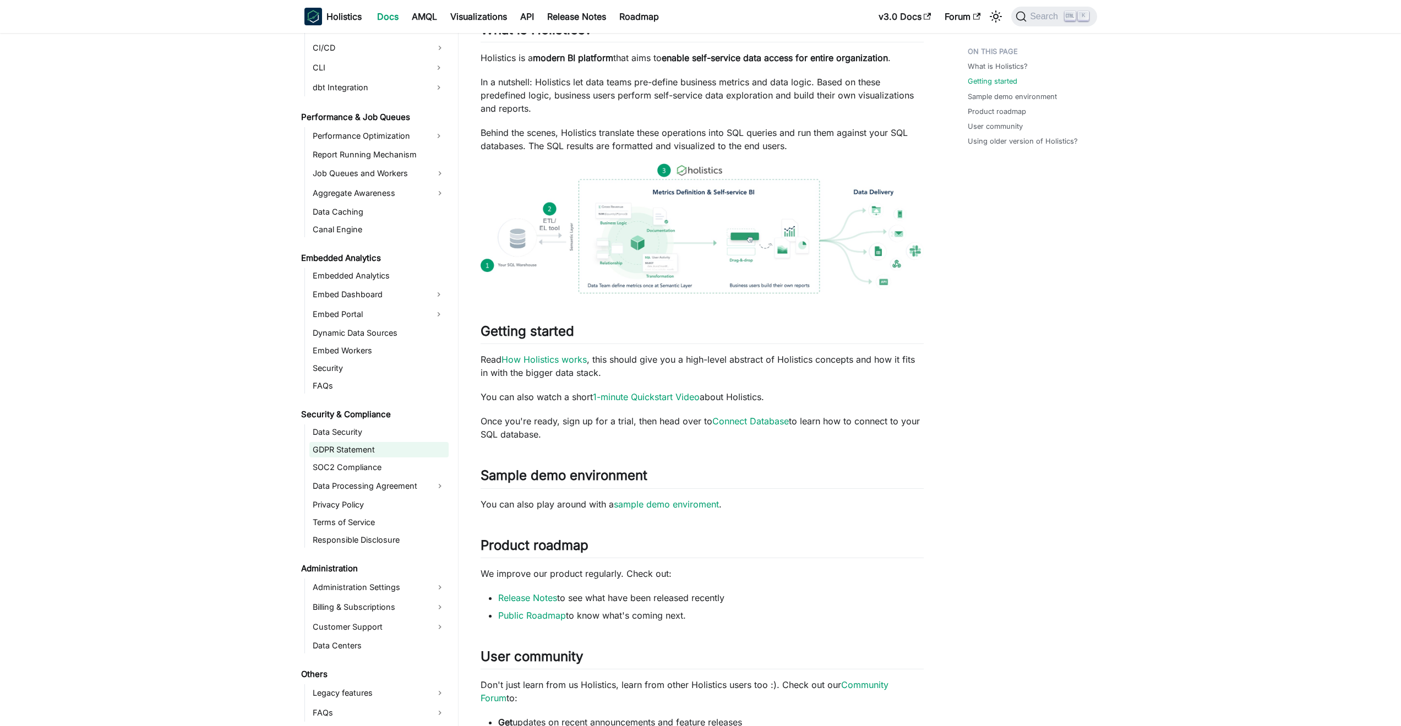  What do you see at coordinates (1023, 141) in the screenshot?
I see `a: Using older version of Holistics?` at bounding box center [1023, 141].